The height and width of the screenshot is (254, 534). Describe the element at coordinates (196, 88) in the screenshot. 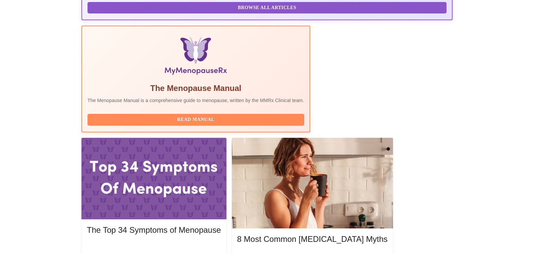

I see `h5: The Menopause Manual` at that location.